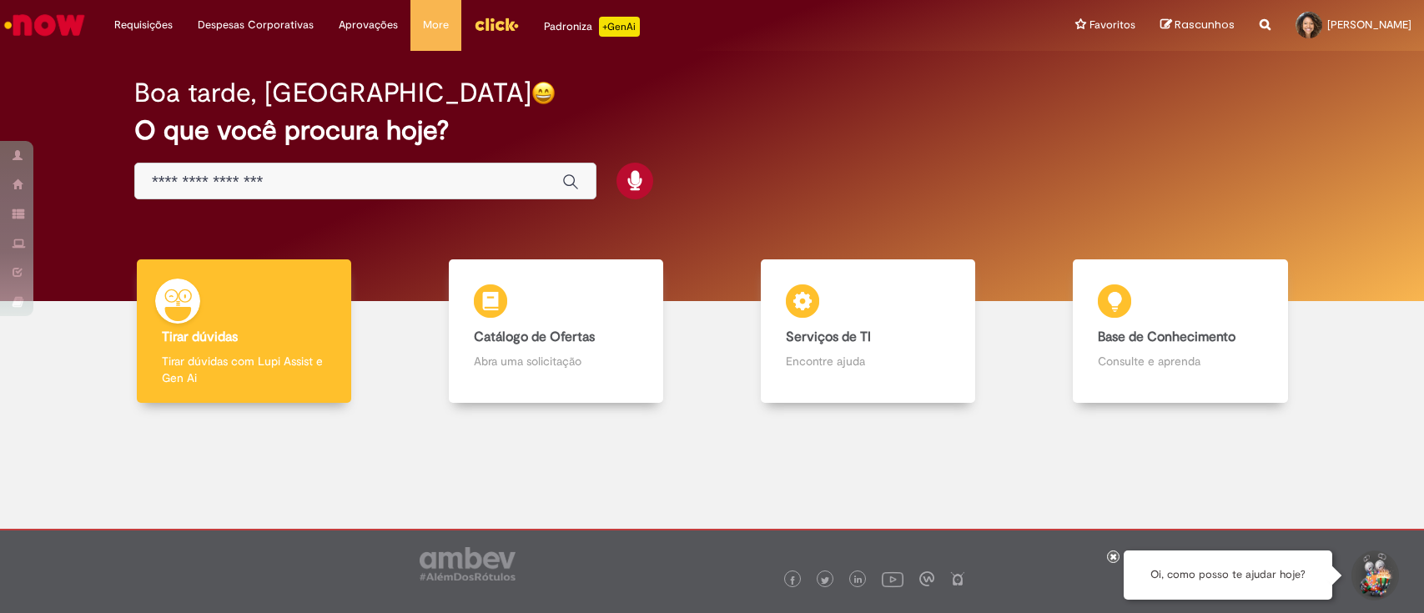  I want to click on img: logo_footer_youtube.png, so click(893, 579).